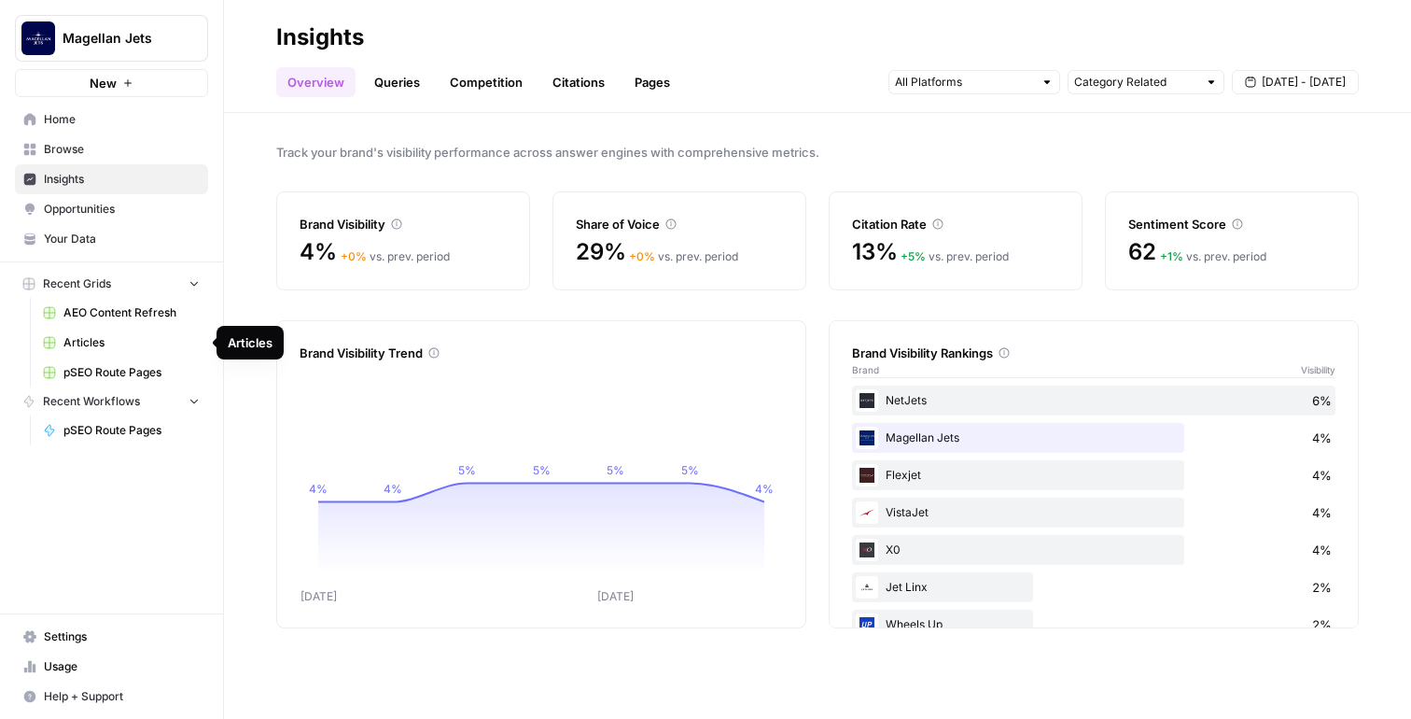 This screenshot has height=719, width=1411. Describe the element at coordinates (111, 696) in the screenshot. I see `button: Help + Support` at that location.